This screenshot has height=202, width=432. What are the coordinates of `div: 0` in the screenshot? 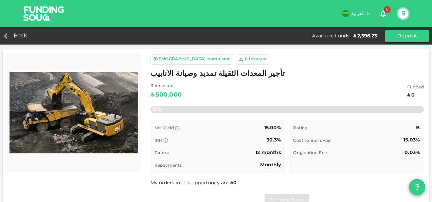 It's located at (246, 59).